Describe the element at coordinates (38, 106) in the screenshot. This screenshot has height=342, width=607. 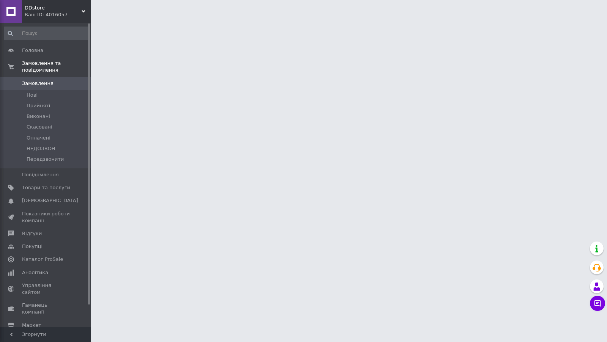
I see `span: Прийняті` at that location.